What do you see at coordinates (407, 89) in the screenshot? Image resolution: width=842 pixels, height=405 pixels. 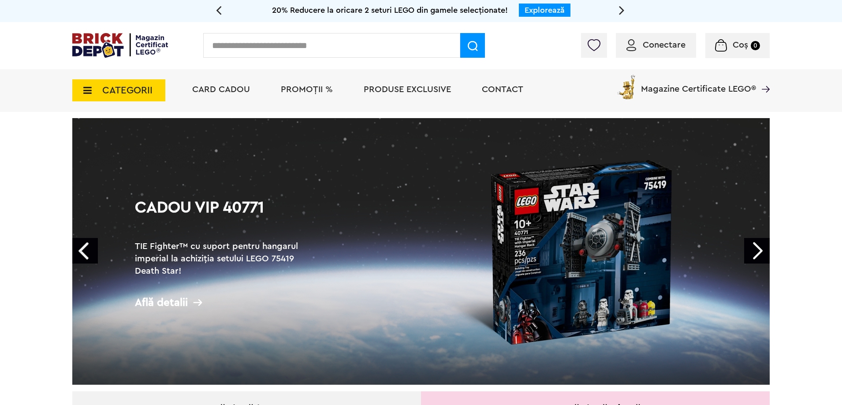 I see `a: Produse exclusive` at bounding box center [407, 89].